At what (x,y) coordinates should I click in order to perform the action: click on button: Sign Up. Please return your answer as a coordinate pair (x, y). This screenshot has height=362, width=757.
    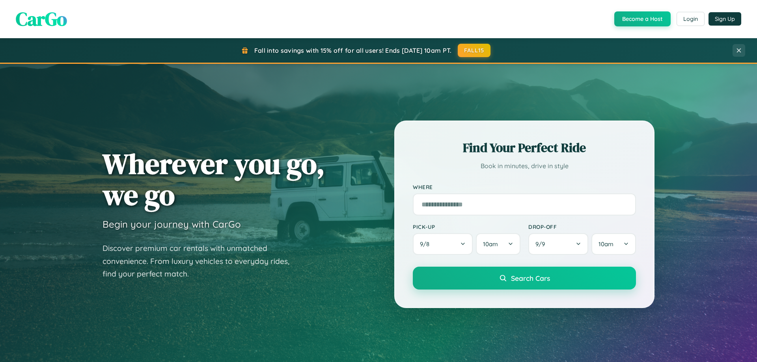
    Looking at the image, I should click on (724, 19).